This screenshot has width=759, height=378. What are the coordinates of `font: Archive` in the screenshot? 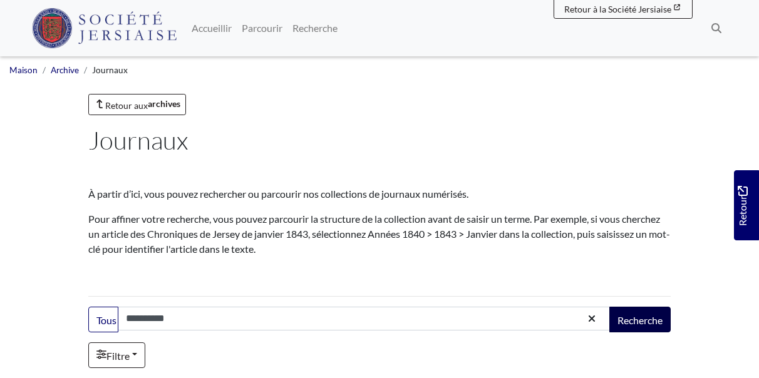 It's located at (65, 70).